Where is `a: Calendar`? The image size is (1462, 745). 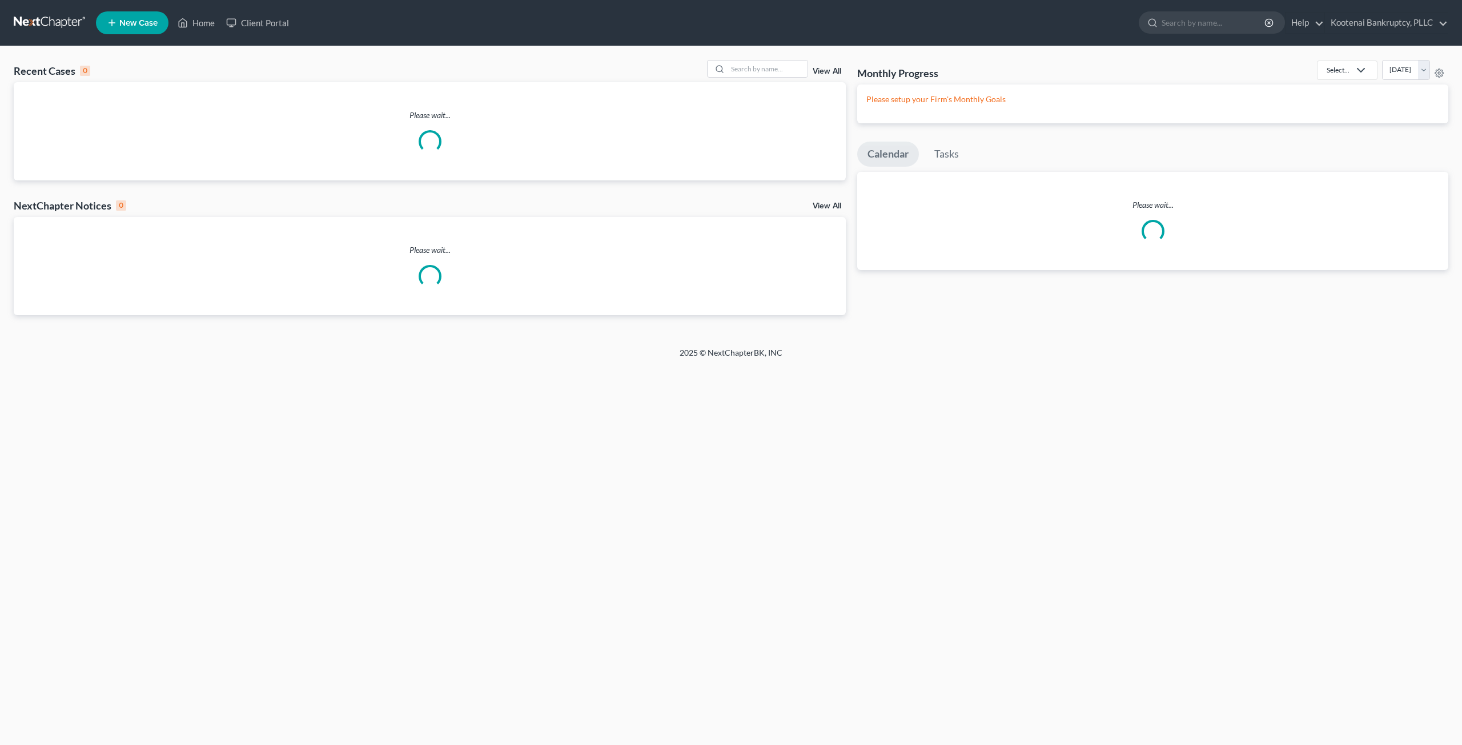 a: Calendar is located at coordinates (888, 154).